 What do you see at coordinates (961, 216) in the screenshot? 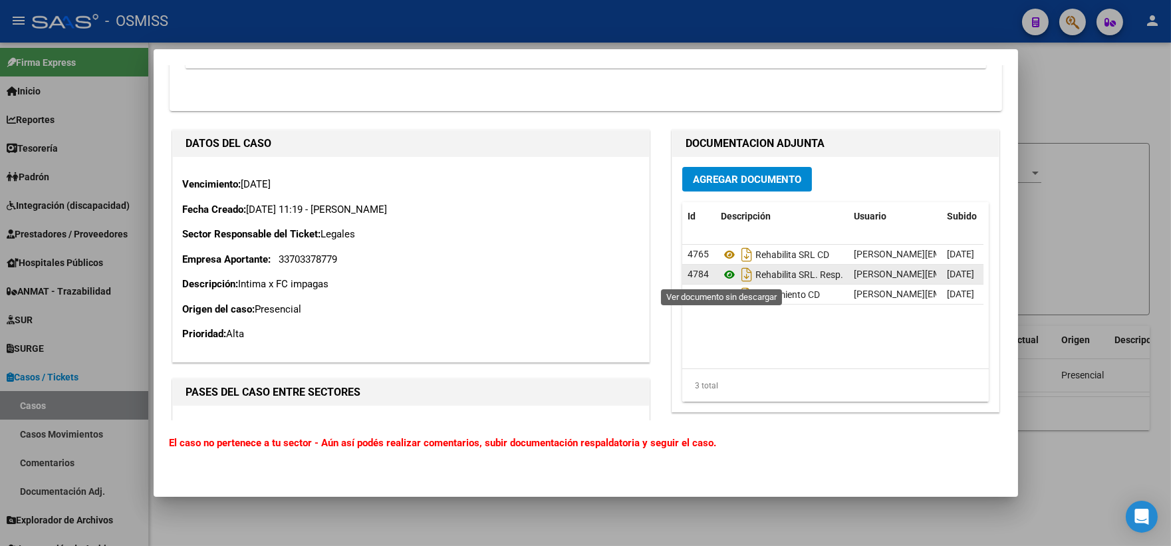
I see `span: Subido` at bounding box center [961, 216].